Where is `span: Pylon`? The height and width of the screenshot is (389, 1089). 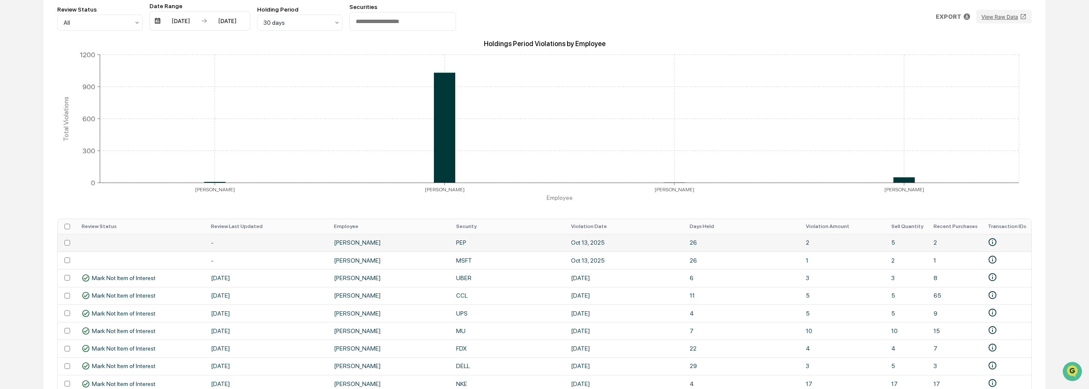
span: Pylon is located at coordinates (94, 148).